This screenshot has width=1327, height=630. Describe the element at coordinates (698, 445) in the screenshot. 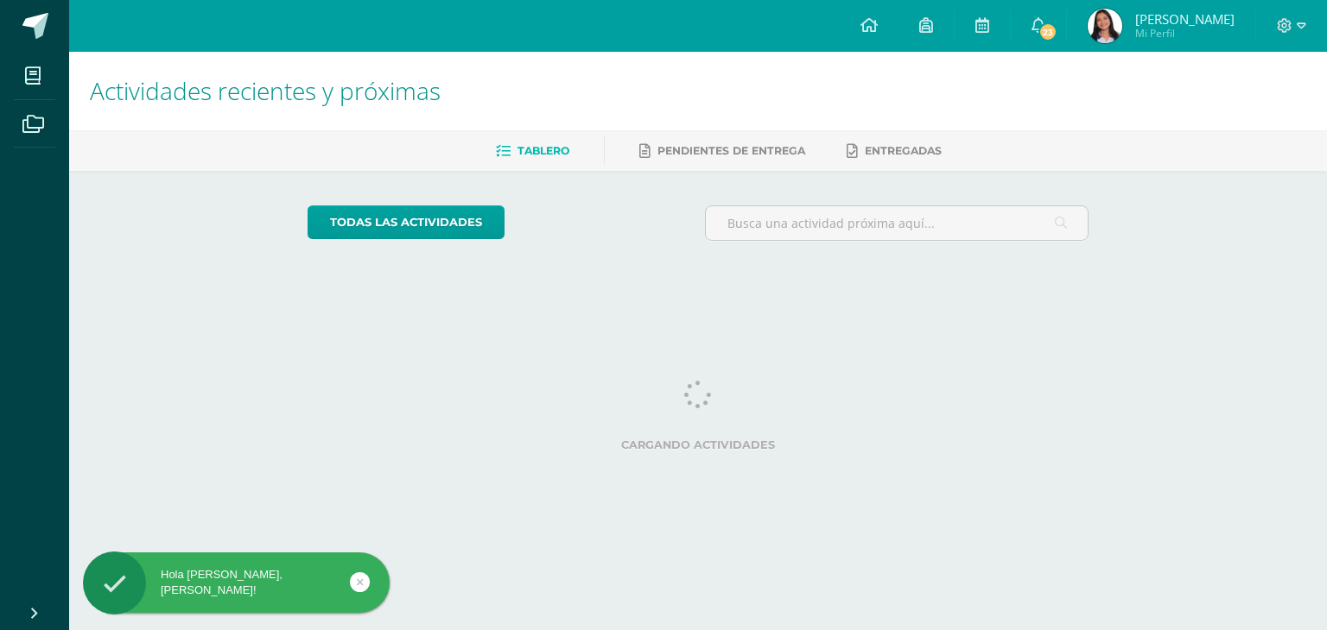

I see `label: Cargando actividades` at that location.